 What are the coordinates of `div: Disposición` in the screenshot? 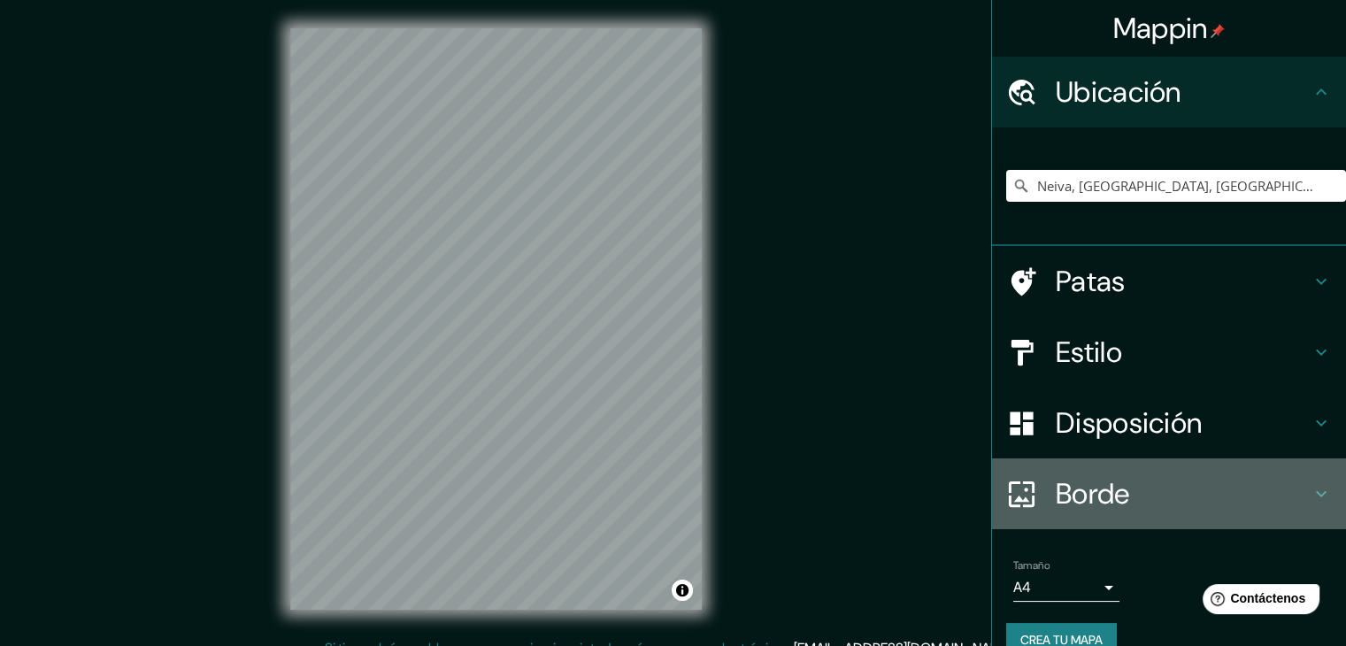 It's located at (1169, 423).